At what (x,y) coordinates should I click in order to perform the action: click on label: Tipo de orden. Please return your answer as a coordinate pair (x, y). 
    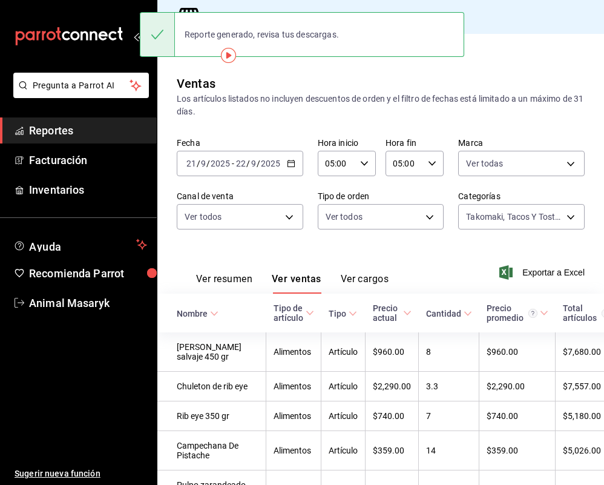
    Looking at the image, I should click on (381, 196).